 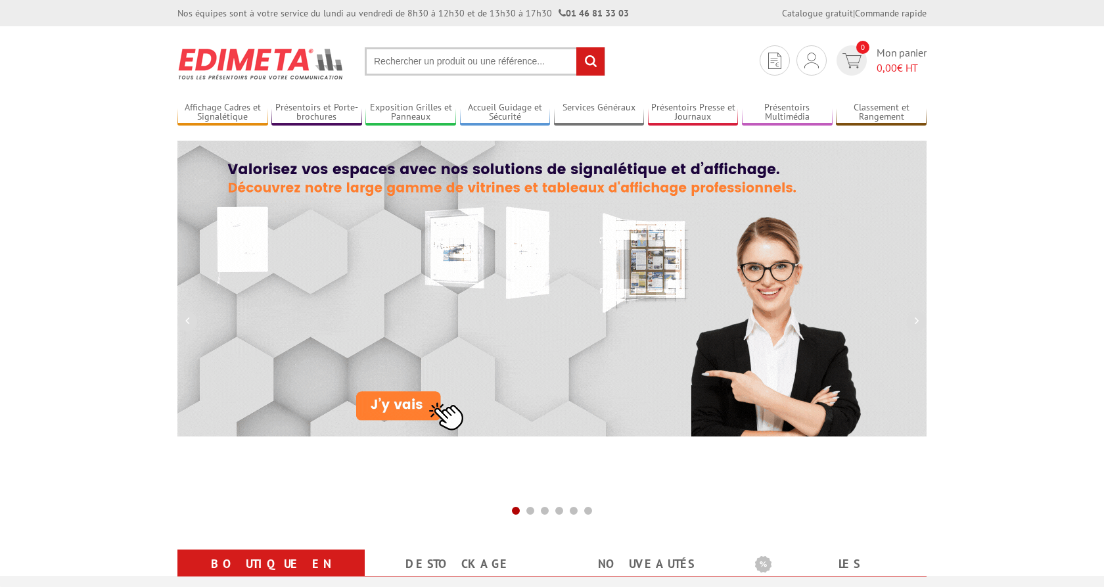 I want to click on a: Catalogue gratuit, so click(x=817, y=13).